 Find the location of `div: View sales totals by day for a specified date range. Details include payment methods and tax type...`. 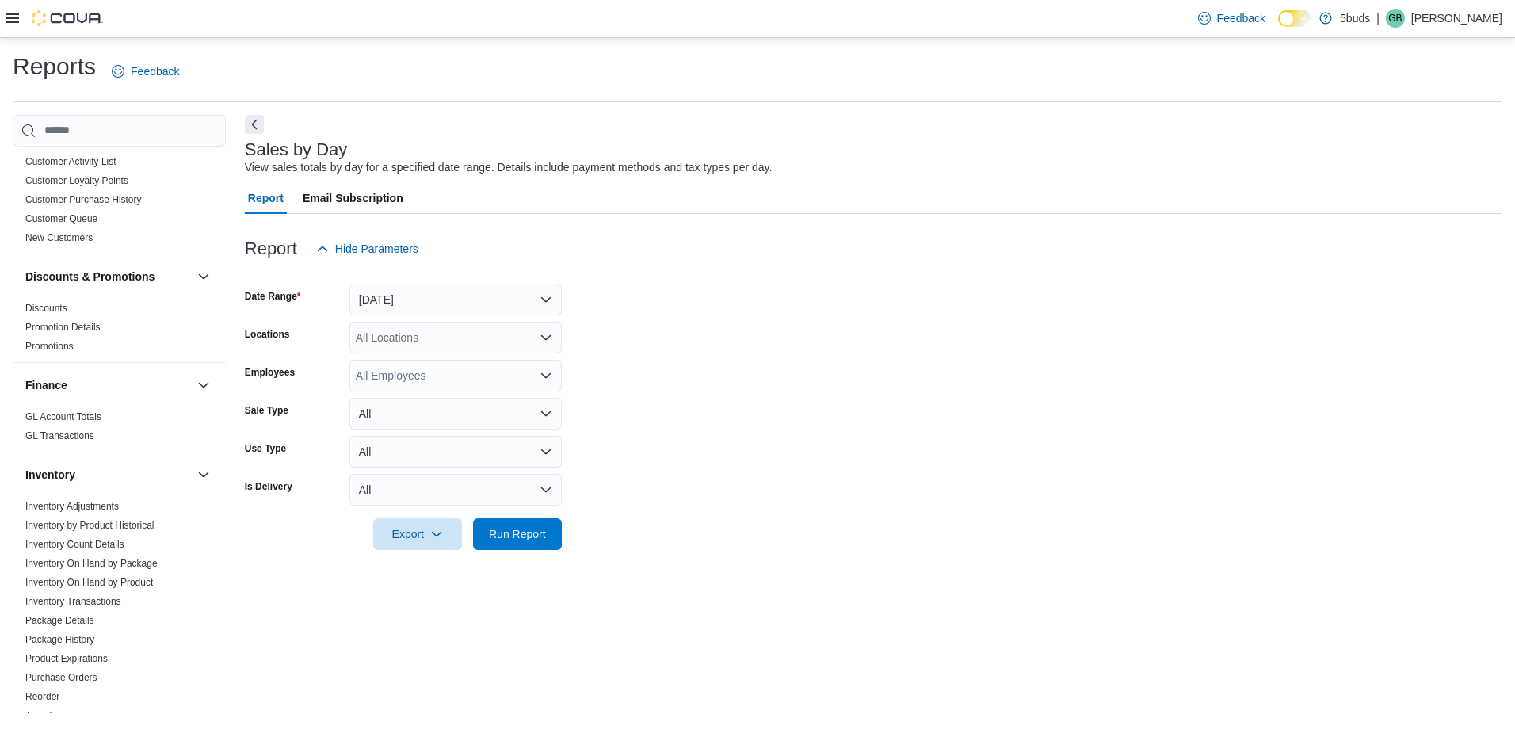

div: View sales totals by day for a specified date range. Details include payment methods and tax type... is located at coordinates (509, 167).